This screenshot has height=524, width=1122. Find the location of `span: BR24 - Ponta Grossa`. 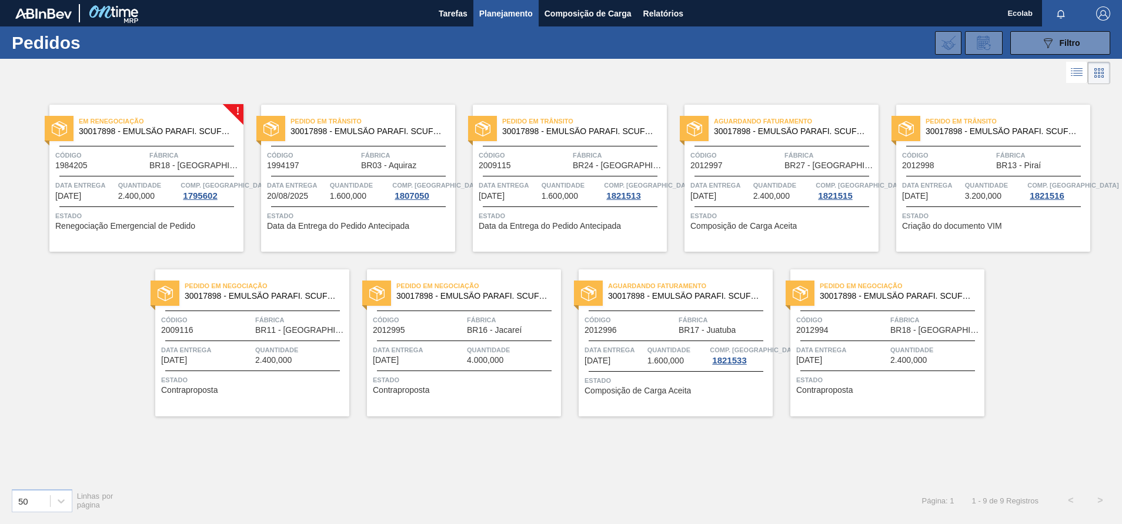

span: BR24 - Ponta Grossa is located at coordinates (618, 165).